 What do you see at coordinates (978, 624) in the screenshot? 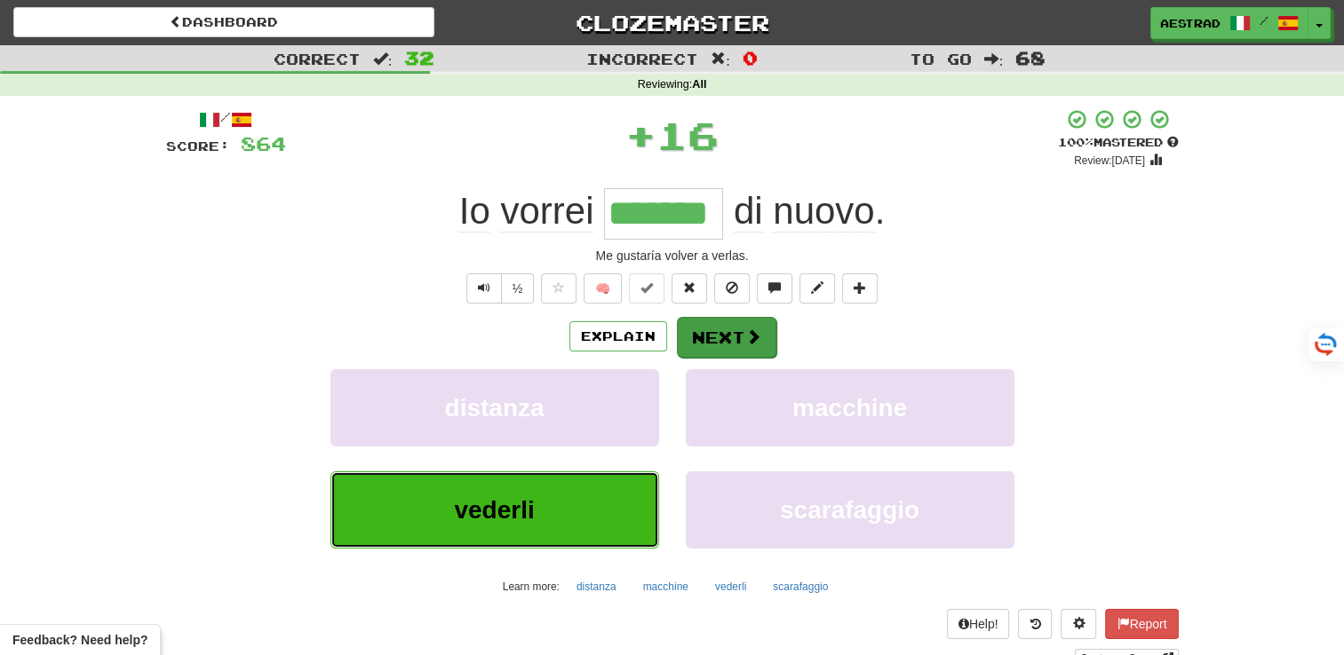
I see `button: Help!` at bounding box center [978, 624].